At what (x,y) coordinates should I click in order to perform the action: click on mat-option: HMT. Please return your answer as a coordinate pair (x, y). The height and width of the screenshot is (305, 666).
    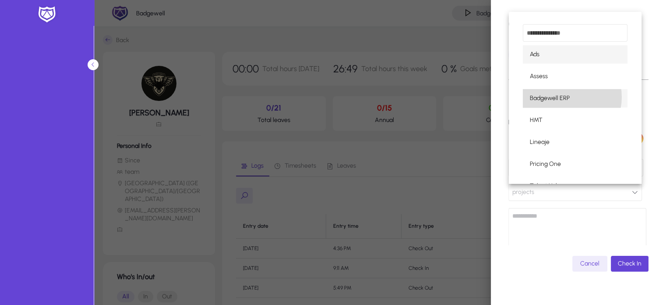
    Looking at the image, I should click on (575, 120).